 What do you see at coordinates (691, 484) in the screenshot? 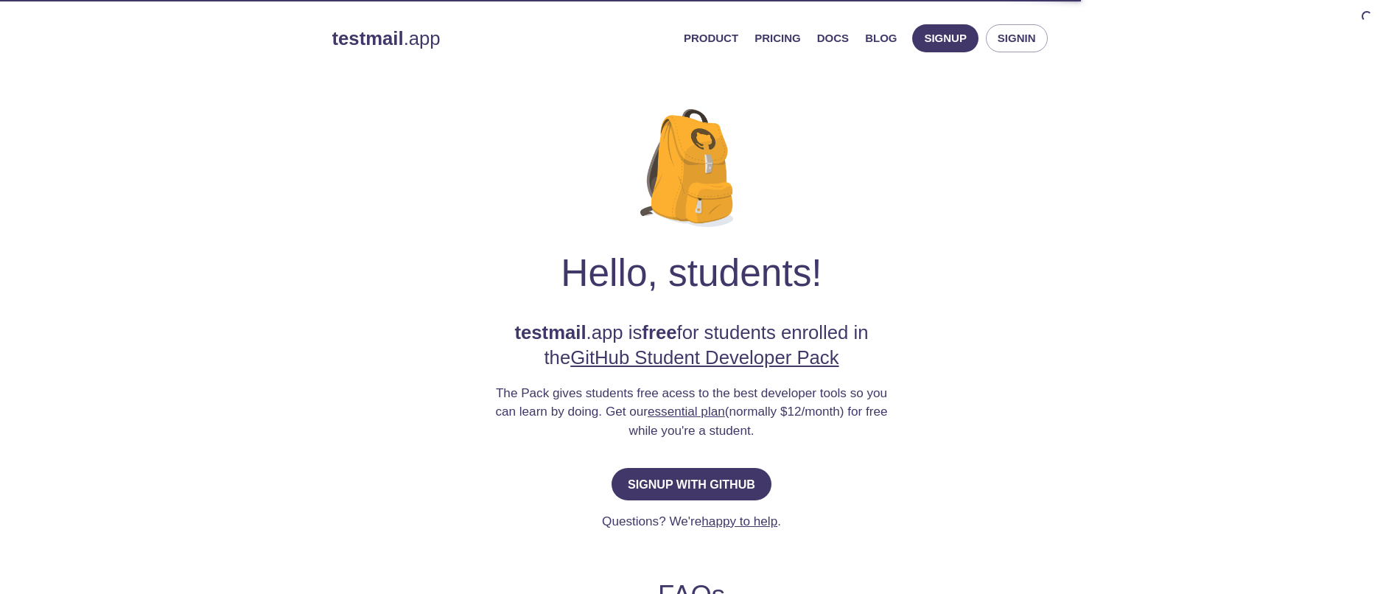
I see `span: Signup with GitHub` at bounding box center [691, 484].